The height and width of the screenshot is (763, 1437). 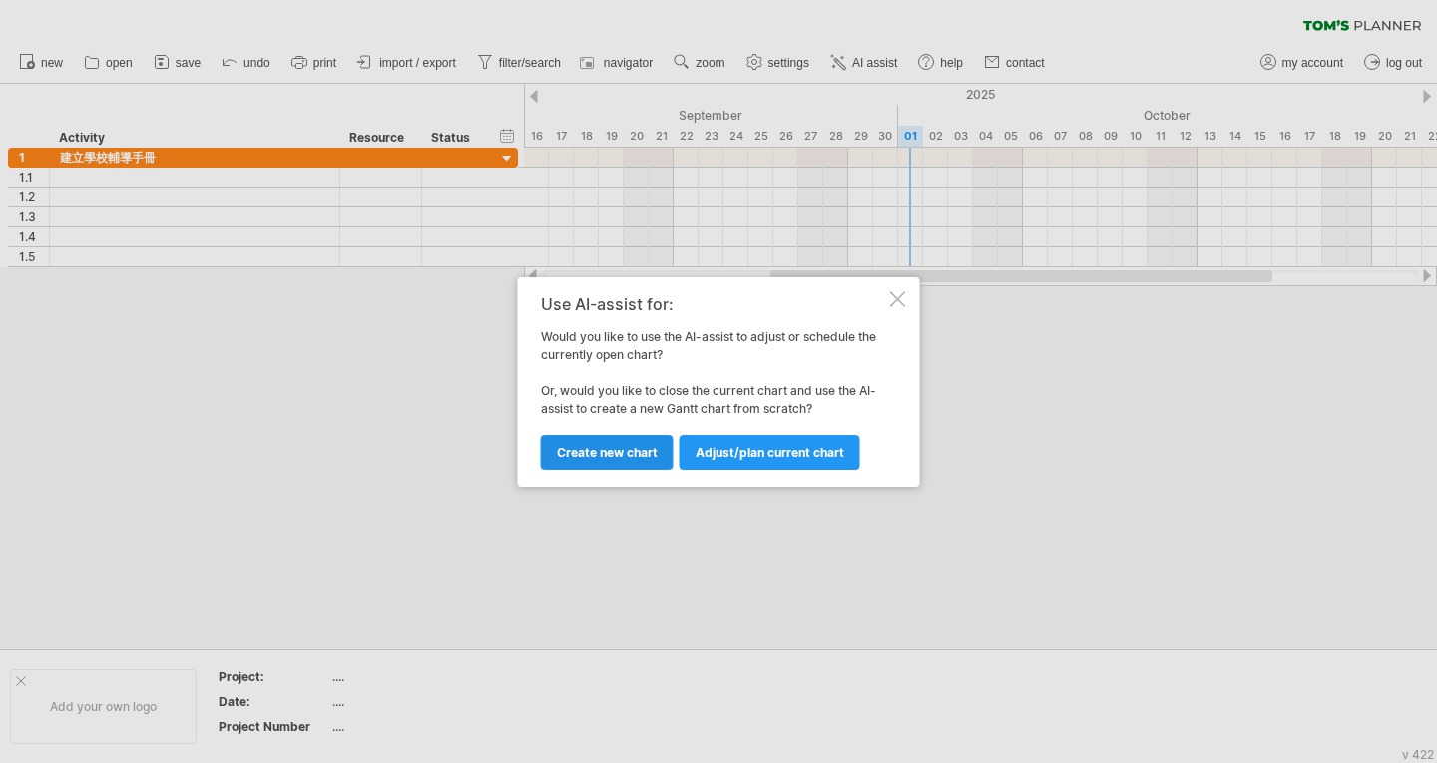 I want to click on a: Adjust/plan current chart, so click(x=769, y=452).